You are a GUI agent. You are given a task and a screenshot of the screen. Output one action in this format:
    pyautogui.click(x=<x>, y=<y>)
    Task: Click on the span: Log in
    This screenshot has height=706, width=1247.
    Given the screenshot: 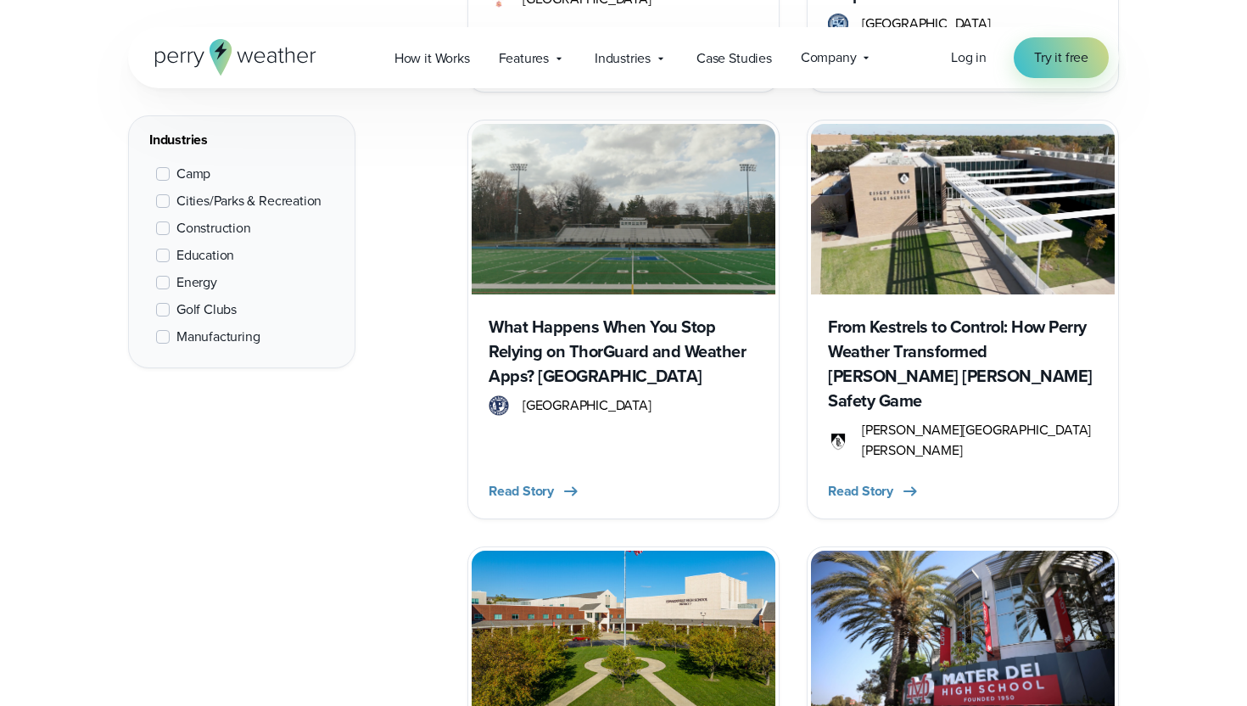 What is the action you would take?
    pyautogui.click(x=969, y=57)
    